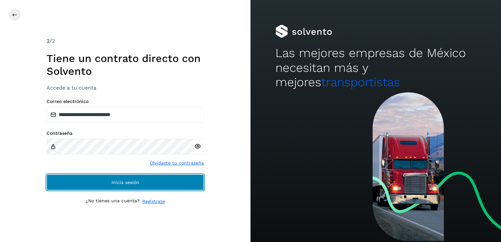  I want to click on a: Olvidaste tu contraseña, so click(177, 163).